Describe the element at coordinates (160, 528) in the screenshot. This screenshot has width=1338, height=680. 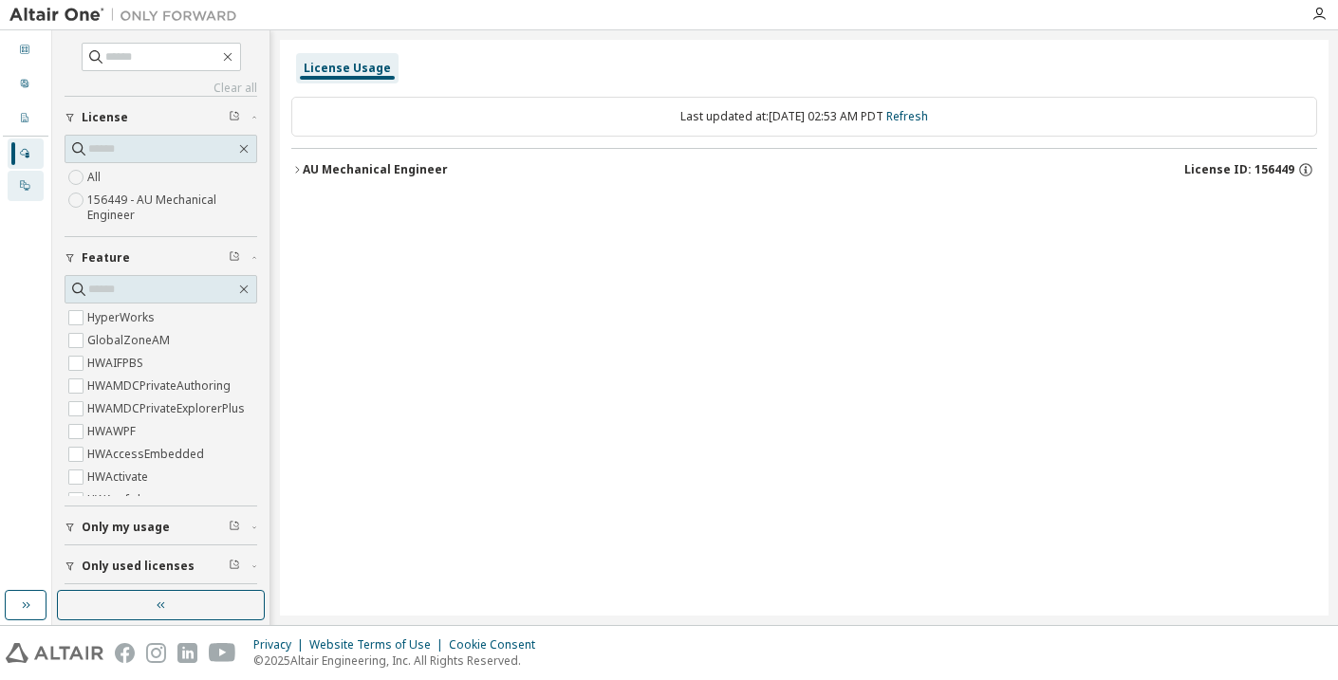
I see `button: Only my usage` at that location.